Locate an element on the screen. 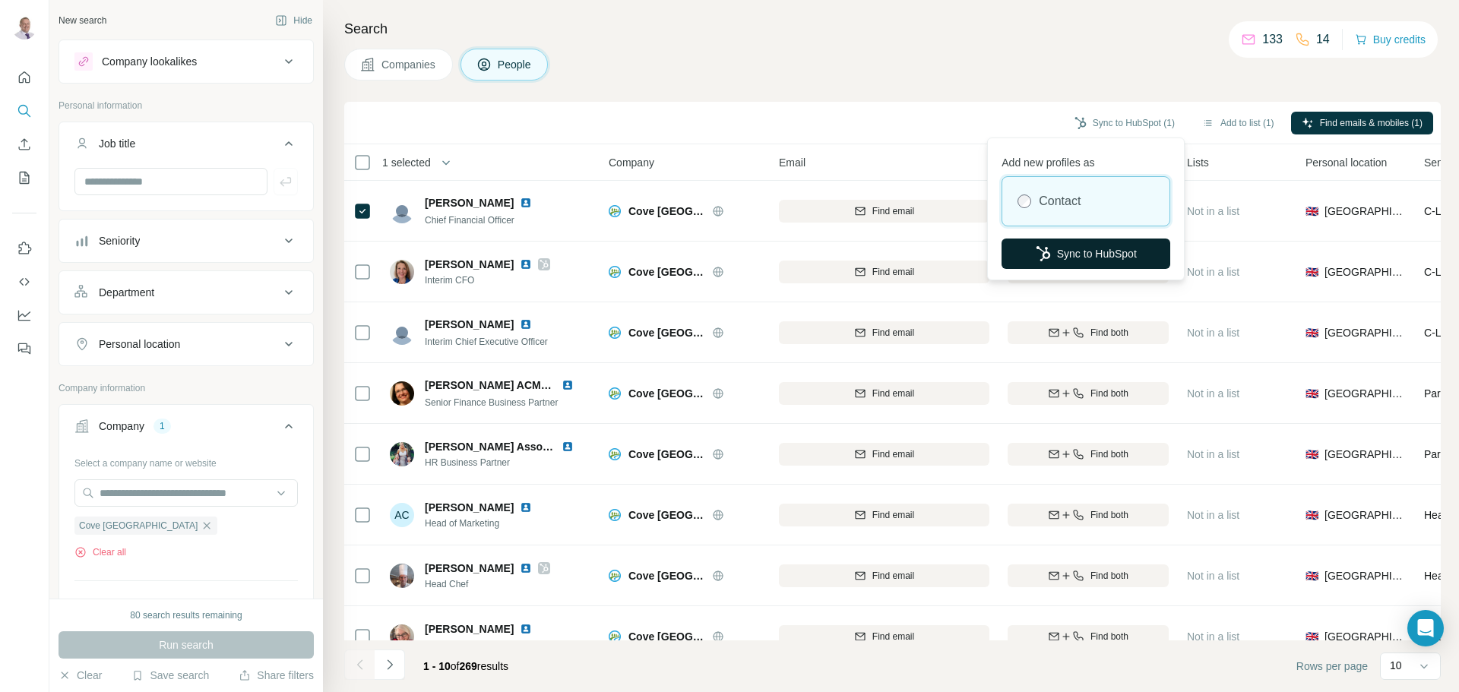 Image resolution: width=1459 pixels, height=692 pixels. button: Find emails & mobiles (1) is located at coordinates (1362, 123).